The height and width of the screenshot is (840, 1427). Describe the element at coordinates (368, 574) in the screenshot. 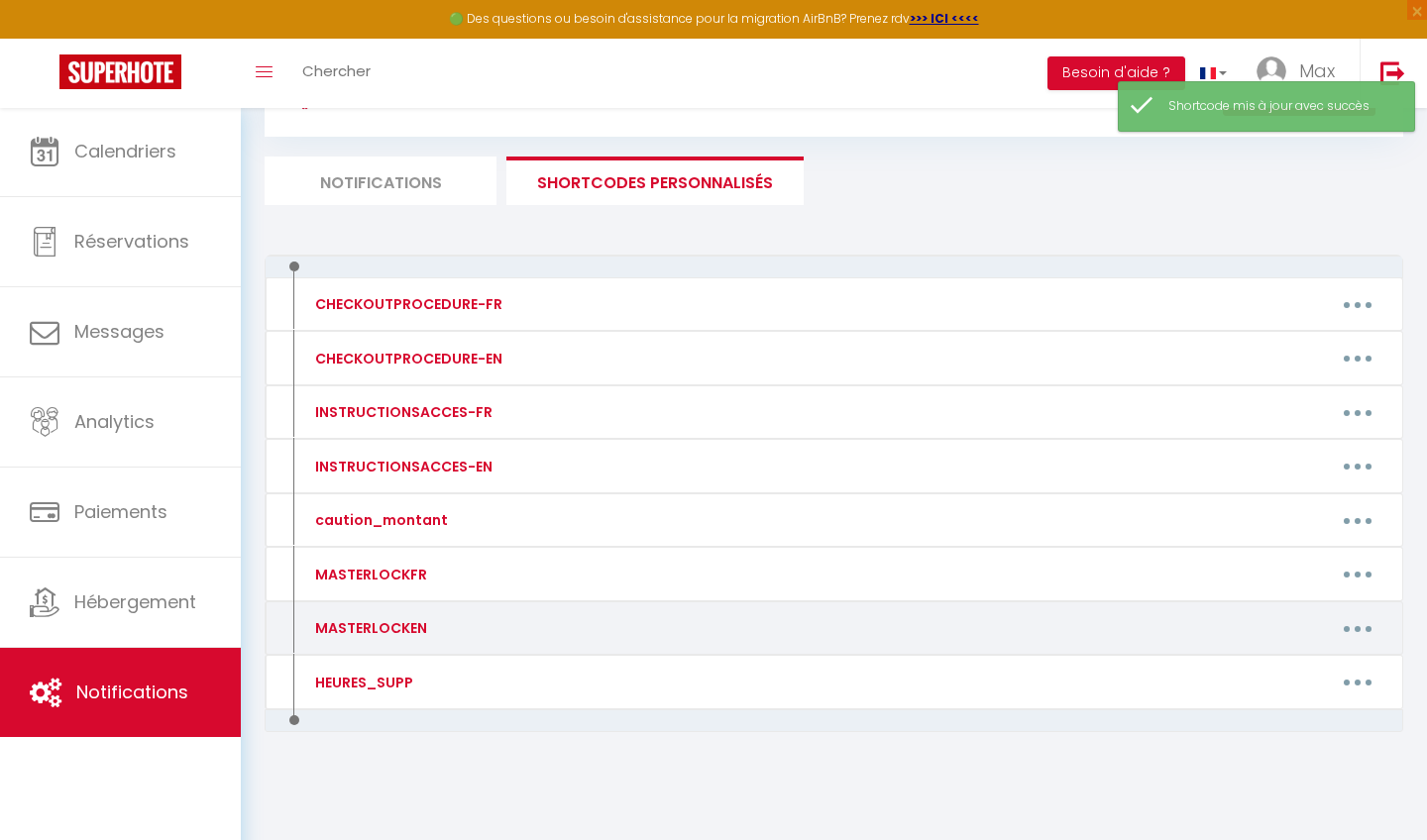

I see `div: MASTERLOCKFR` at that location.